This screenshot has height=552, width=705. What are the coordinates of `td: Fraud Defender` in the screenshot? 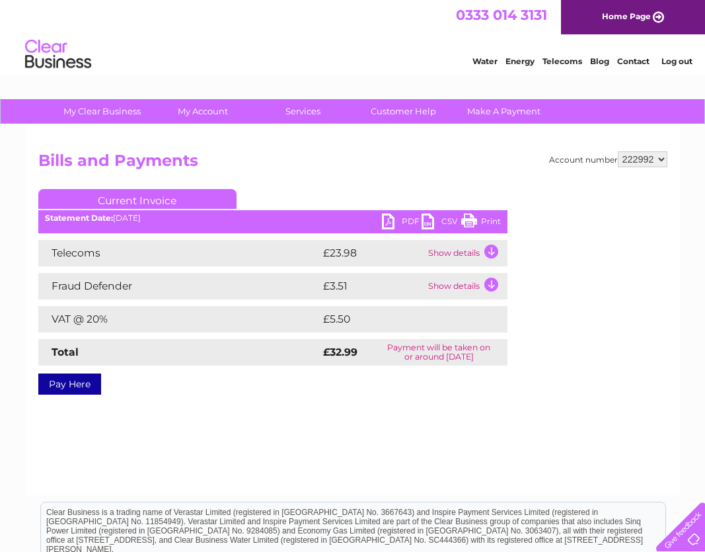 It's located at (179, 286).